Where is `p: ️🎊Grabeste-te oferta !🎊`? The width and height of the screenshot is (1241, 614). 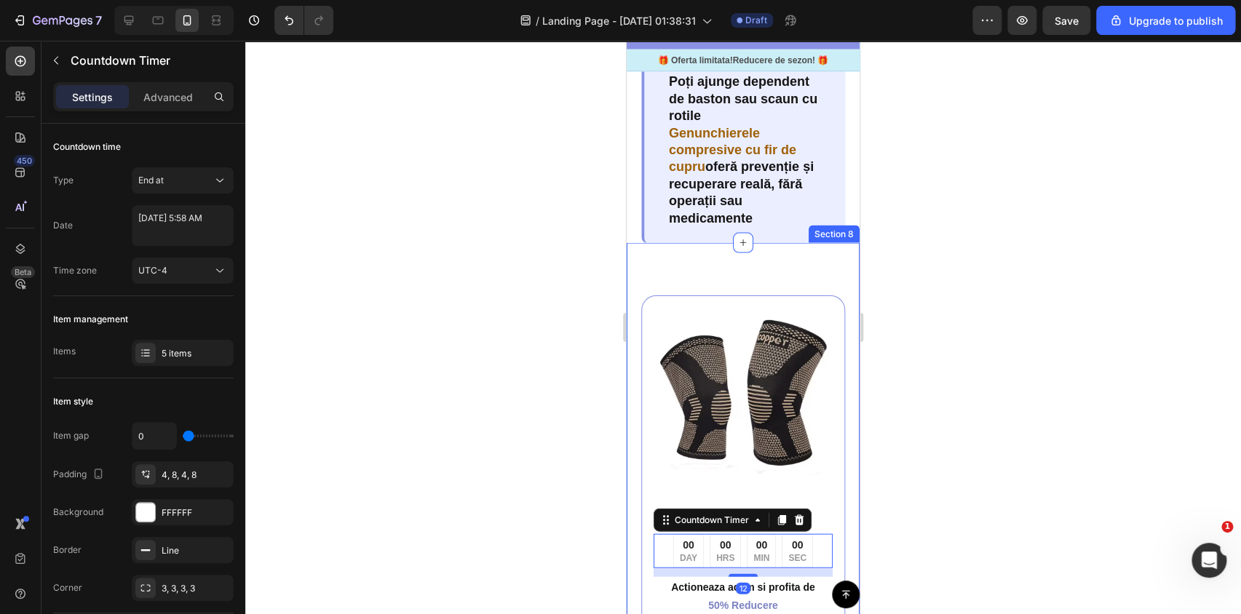 p: ️🎊Grabeste-te oferta !🎊 is located at coordinates (116, 477).